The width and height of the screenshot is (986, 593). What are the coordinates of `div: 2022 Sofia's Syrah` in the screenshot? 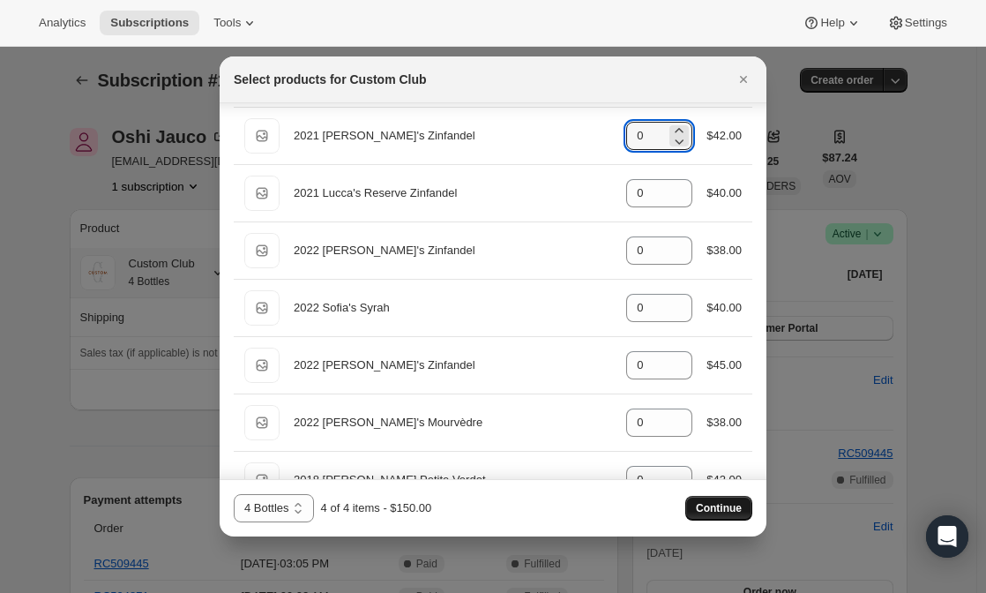 It's located at (453, 308).